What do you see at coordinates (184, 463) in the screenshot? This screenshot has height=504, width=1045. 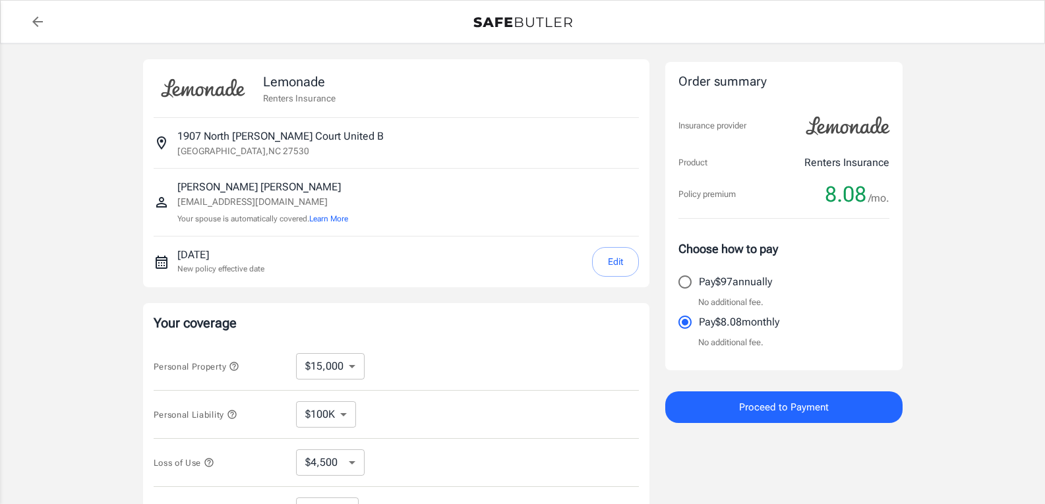 I see `span: Loss of Use` at bounding box center [184, 463].